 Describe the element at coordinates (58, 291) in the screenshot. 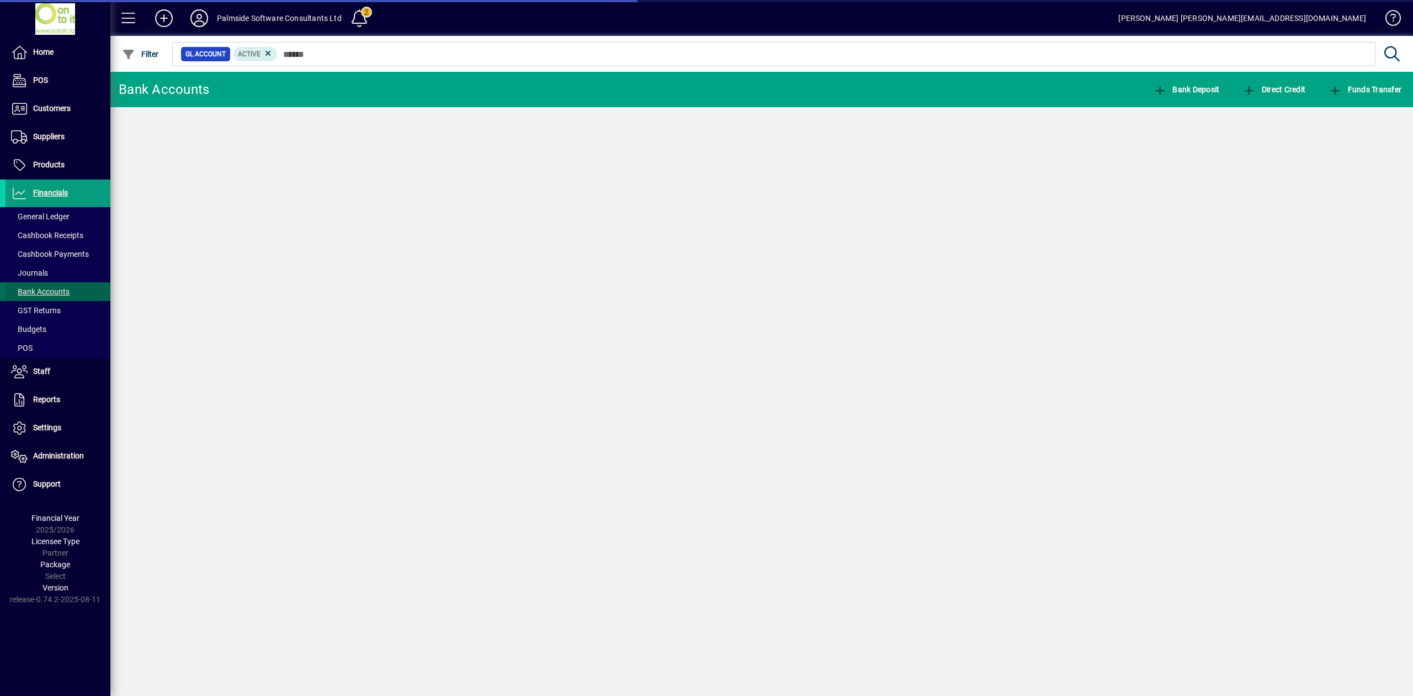

I see `a: Bank Accounts` at that location.